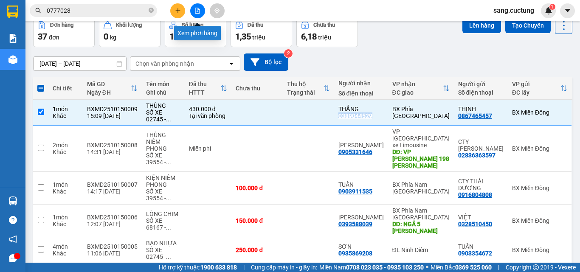  What do you see at coordinates (257, 188) in the screenshot?
I see `div: 100.000 đ` at bounding box center [257, 188].